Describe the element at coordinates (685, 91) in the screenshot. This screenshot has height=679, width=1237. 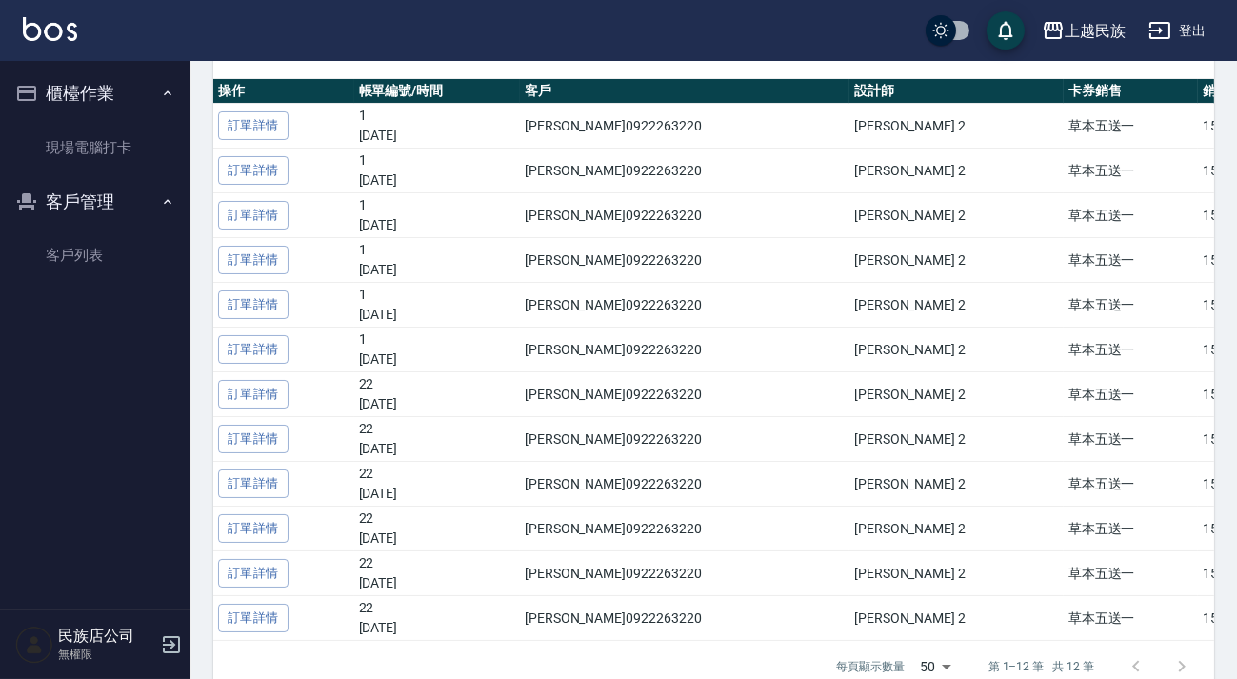
I see `th: 客戶` at that location.